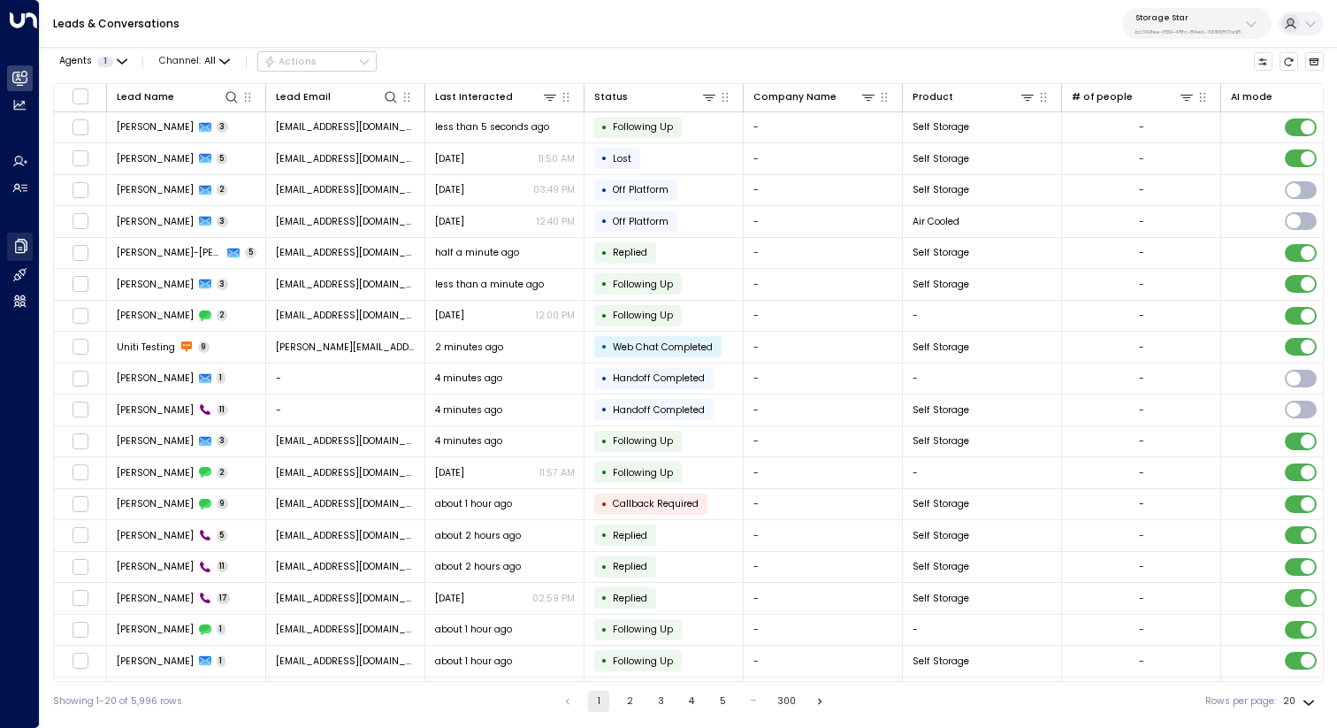 The height and width of the screenshot is (728, 1337). Describe the element at coordinates (303, 97) in the screenshot. I see `div: Lead Email` at that location.